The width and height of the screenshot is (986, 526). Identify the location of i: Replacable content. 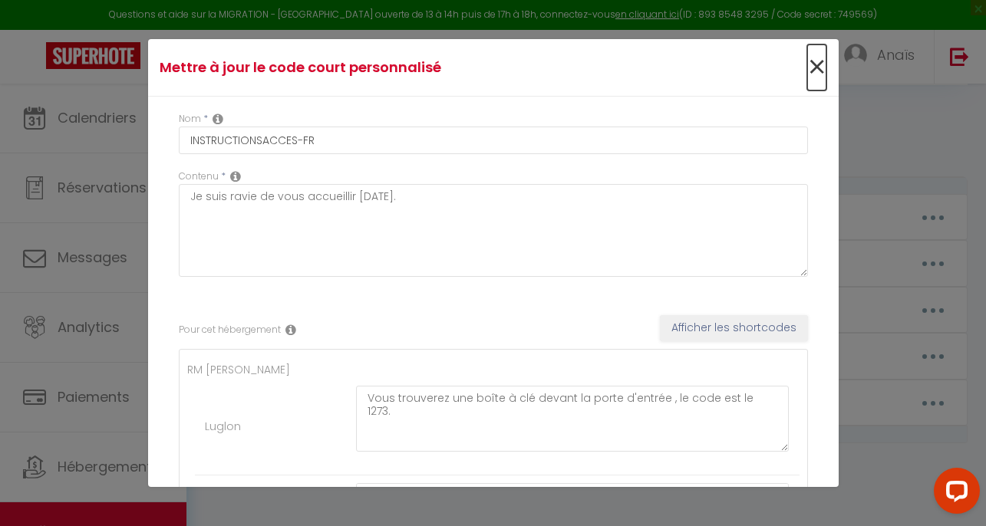
(235, 176).